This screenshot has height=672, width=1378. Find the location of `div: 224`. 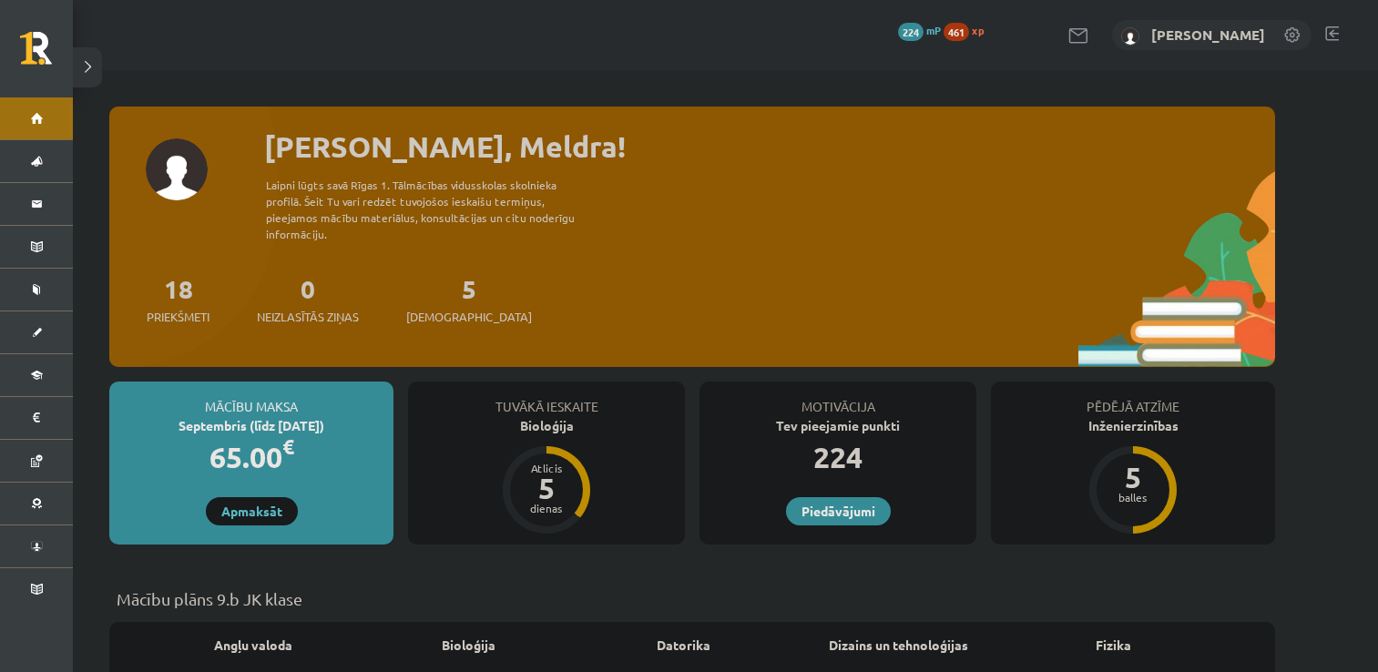

div: 224 is located at coordinates (838, 457).